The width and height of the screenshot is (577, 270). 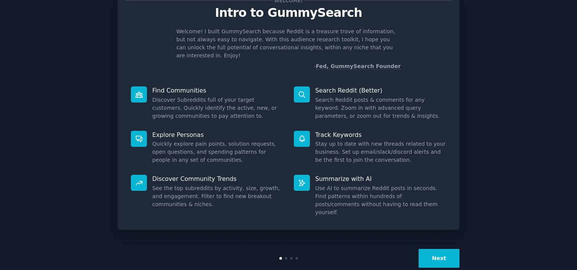 I want to click on dd: Use AI to summarize Reddit posts in seconds. Find patterns within hundreds of posts/comments with..., so click(x=381, y=200).